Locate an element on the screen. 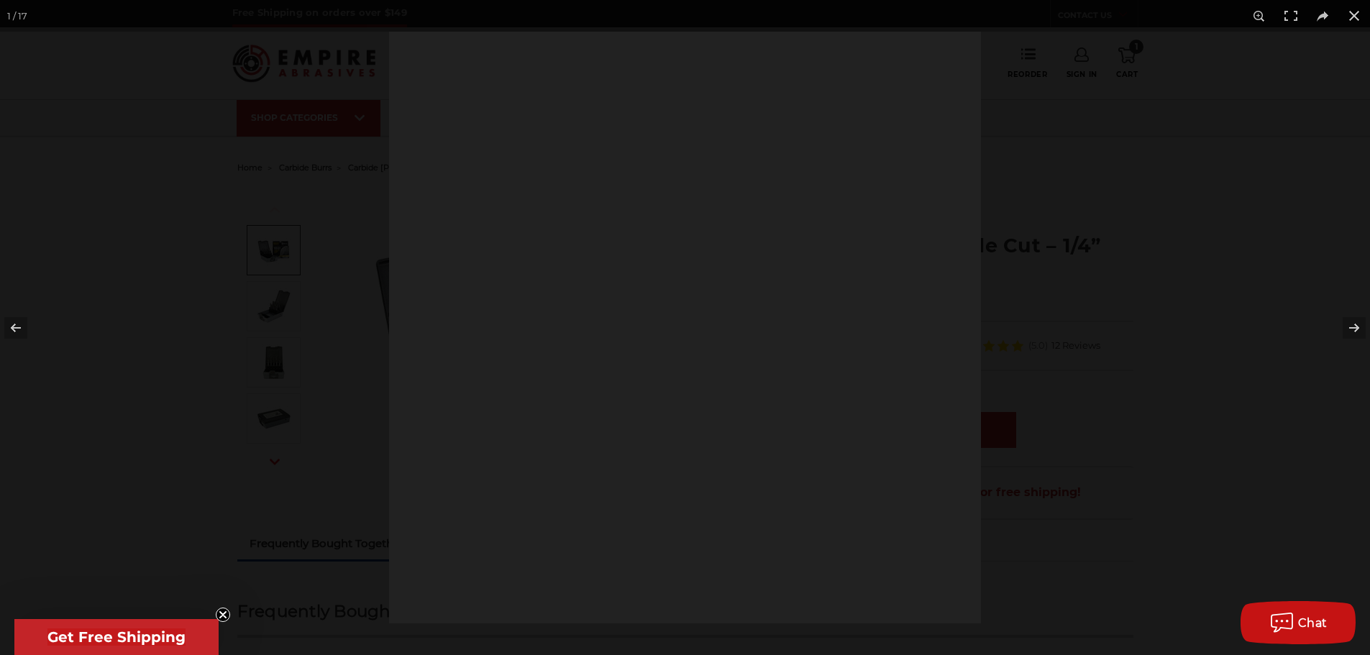 This screenshot has height=655, width=1370. div: Get Free ShippingClose teaser is located at coordinates (117, 637).